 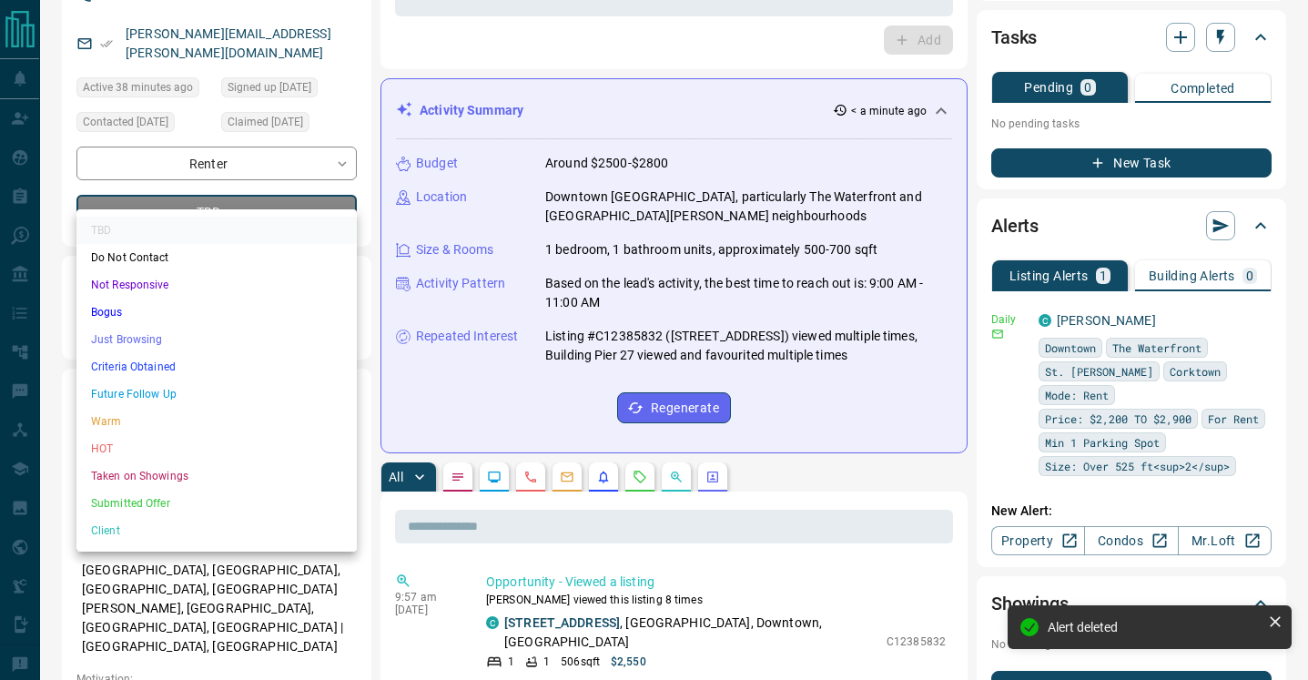 What do you see at coordinates (217, 258) in the screenshot?
I see `li: Do Not Contact` at bounding box center [217, 258].